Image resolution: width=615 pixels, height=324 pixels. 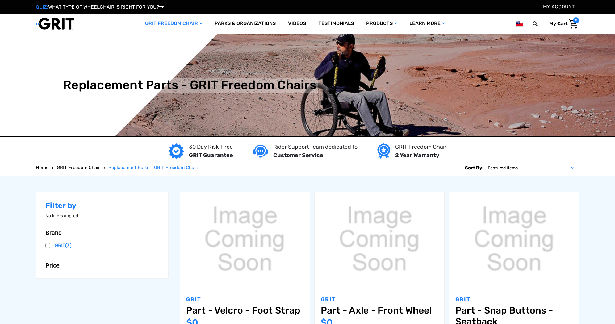 What do you see at coordinates (100, 7) in the screenshot?
I see `a: QUIZ:WHAT TYPE OF WHEELCHAIR IS RIGHT FOR YOU?` at bounding box center [100, 7].